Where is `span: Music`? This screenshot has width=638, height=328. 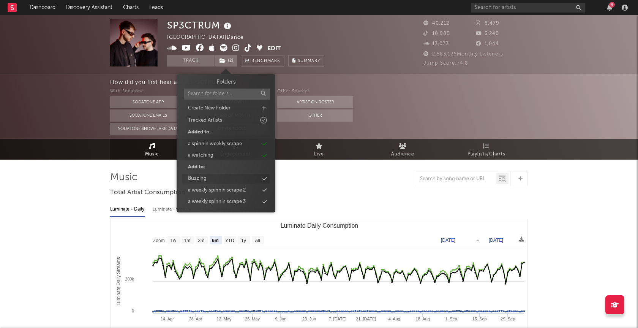 span: Music is located at coordinates (152, 154).